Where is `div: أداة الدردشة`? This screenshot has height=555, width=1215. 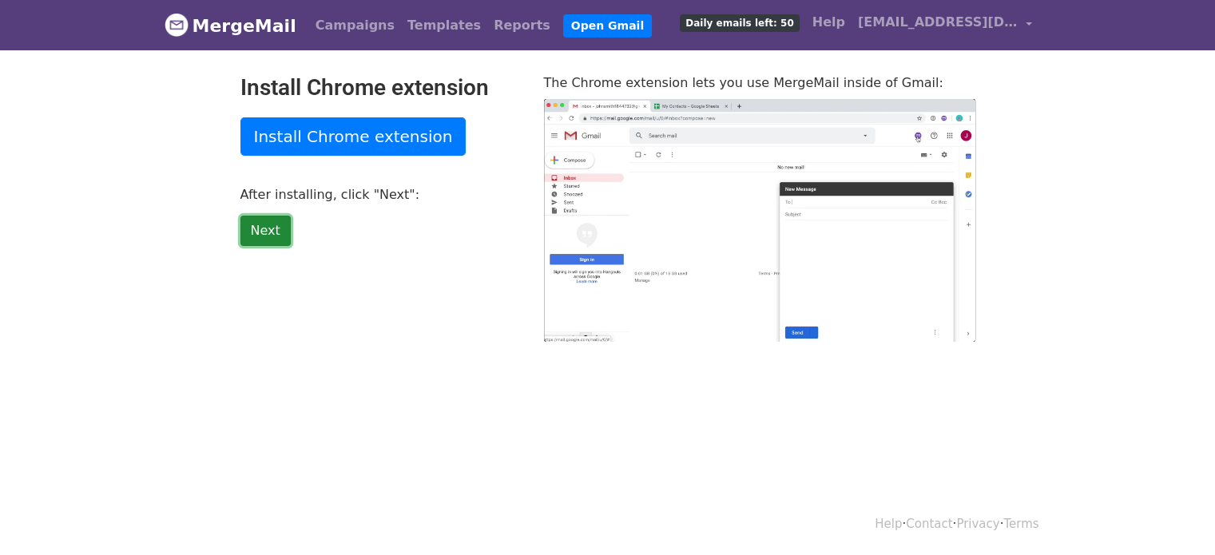
div: أداة الدردشة is located at coordinates (1175, 517).